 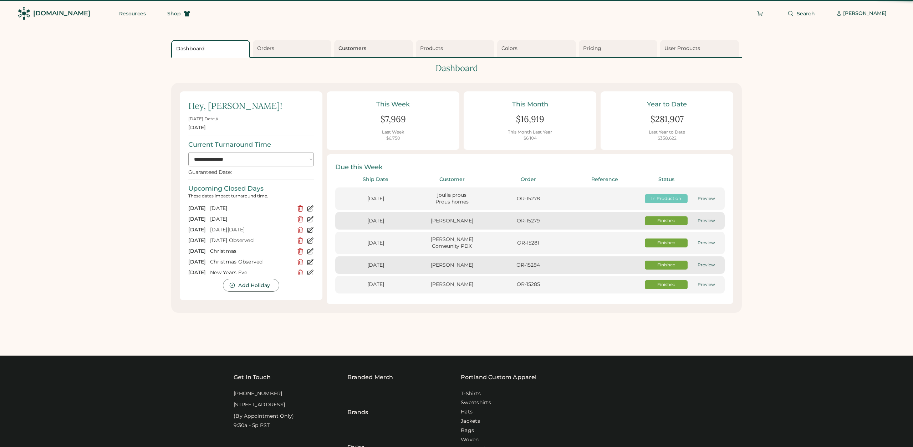 I want to click on div: Orders, so click(x=293, y=49).